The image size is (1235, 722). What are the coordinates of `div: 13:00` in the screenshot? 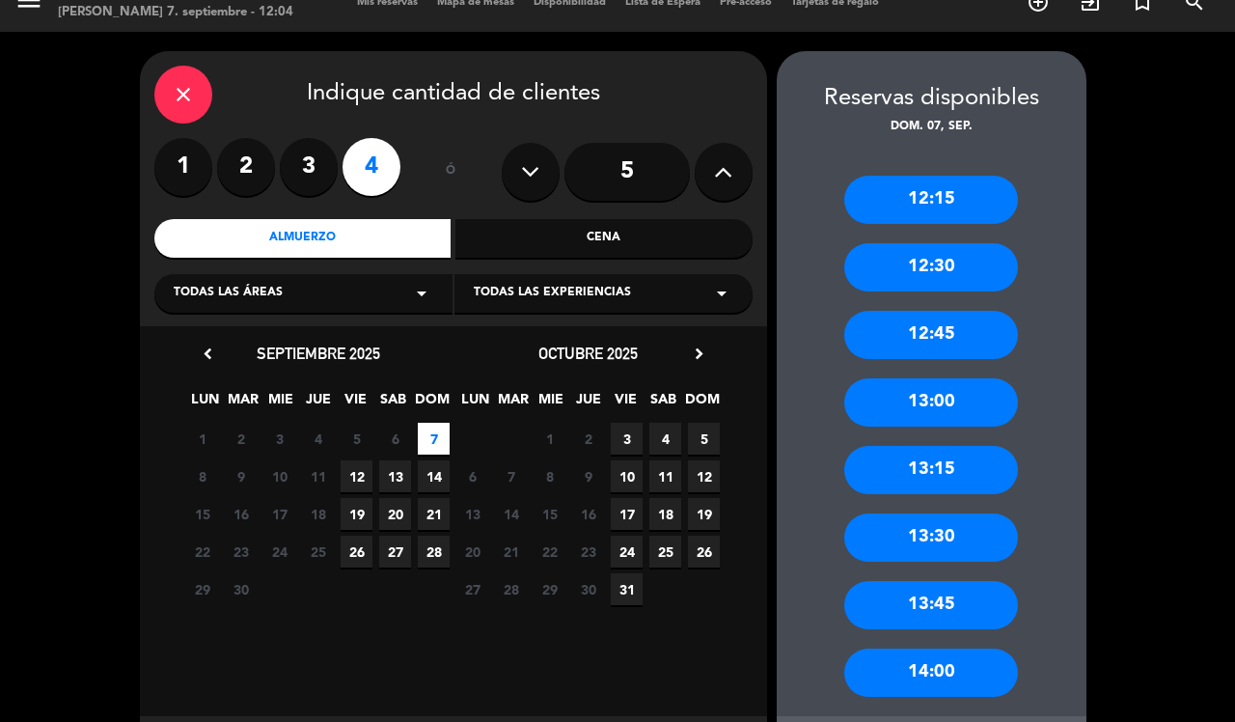 It's located at (931, 402).